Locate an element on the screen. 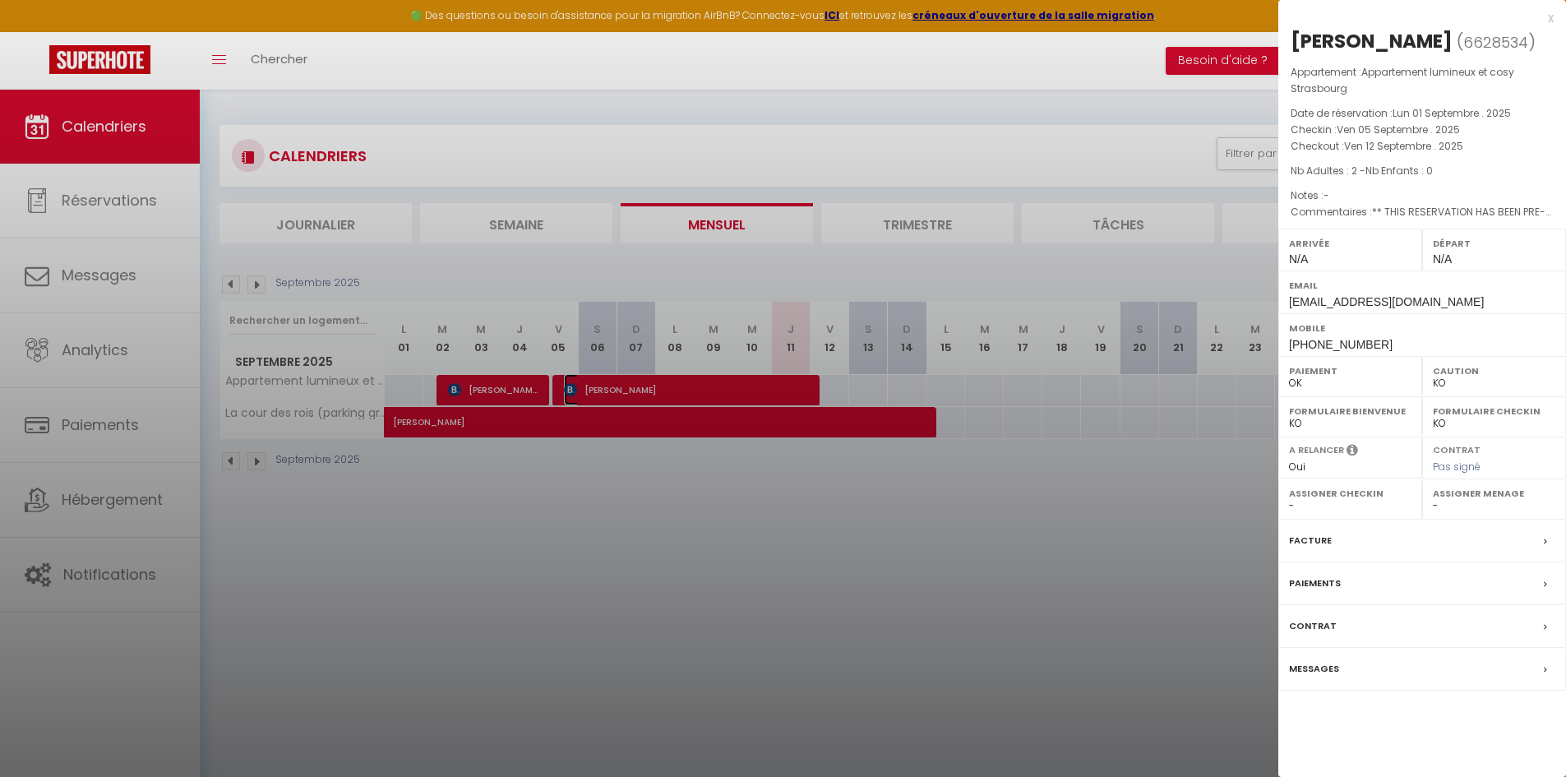  label: Assigner Checkin is located at coordinates (1350, 493).